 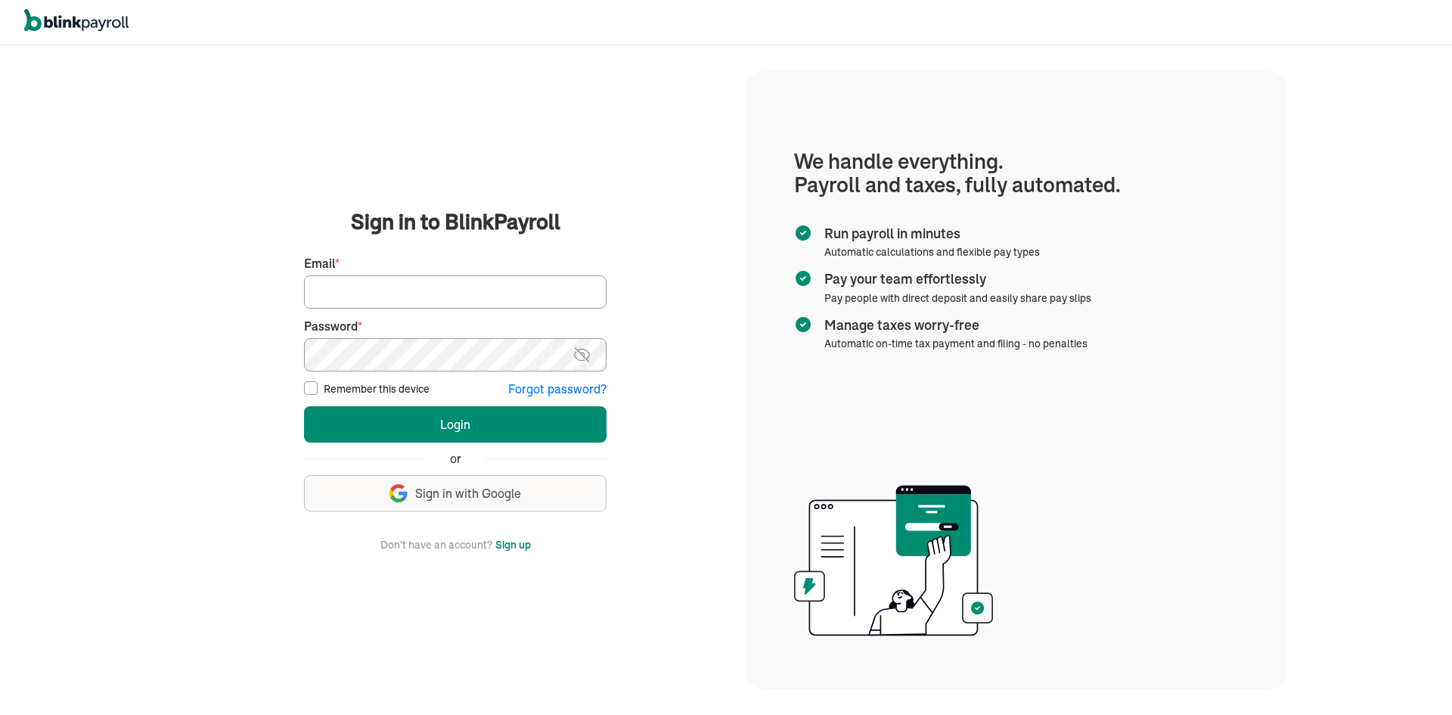 What do you see at coordinates (932, 252) in the screenshot?
I see `span: Automatic calculations and flexible pay types` at bounding box center [932, 252].